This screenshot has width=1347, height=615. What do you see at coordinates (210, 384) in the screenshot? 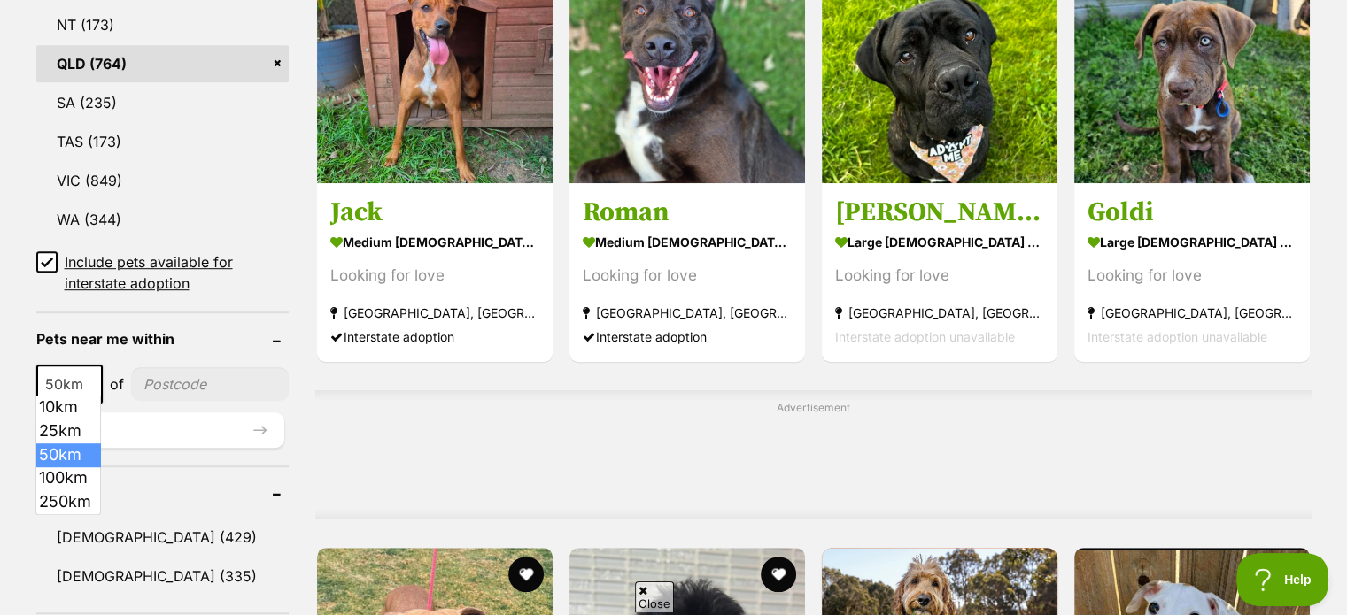
I see `input: postcode` at bounding box center [210, 384].